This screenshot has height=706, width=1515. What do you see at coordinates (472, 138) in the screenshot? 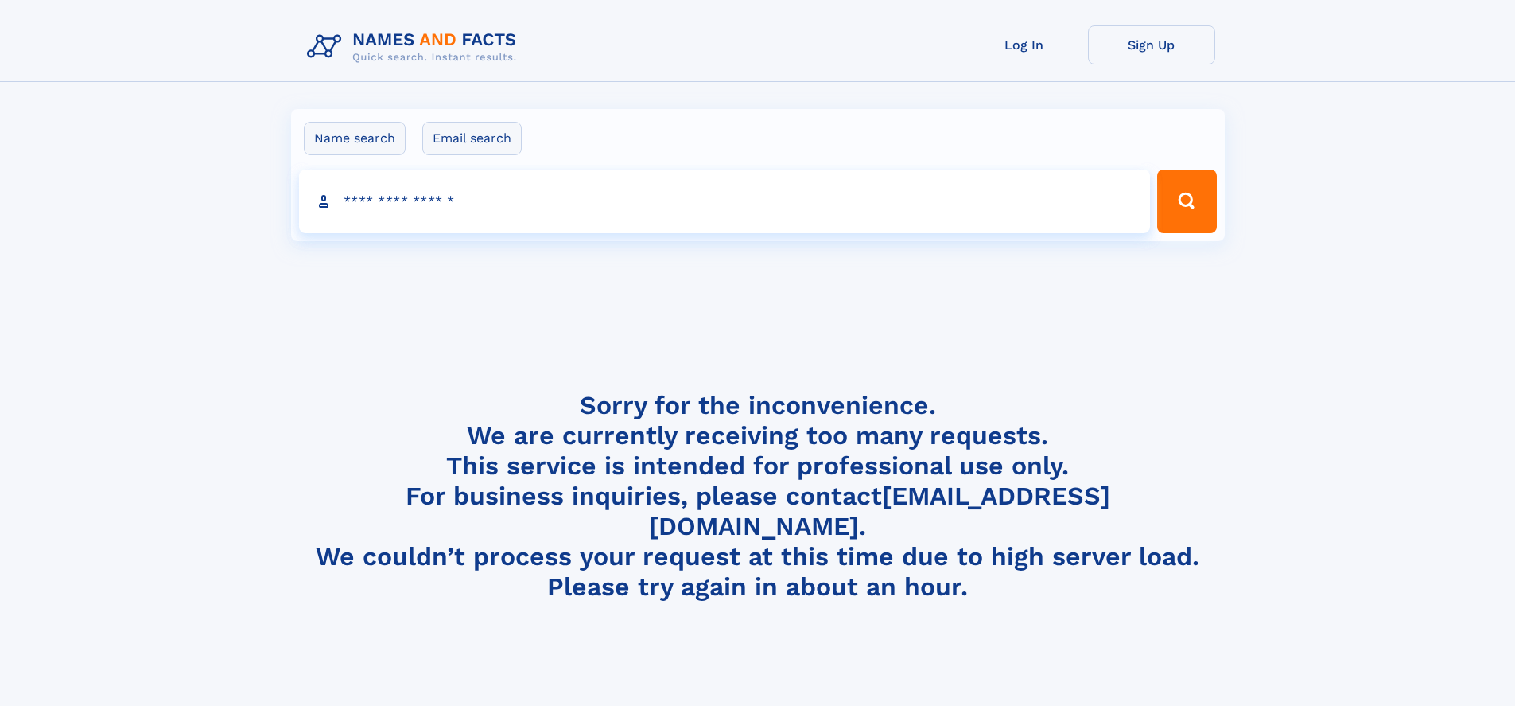
I see `label: Email search` at bounding box center [472, 138].